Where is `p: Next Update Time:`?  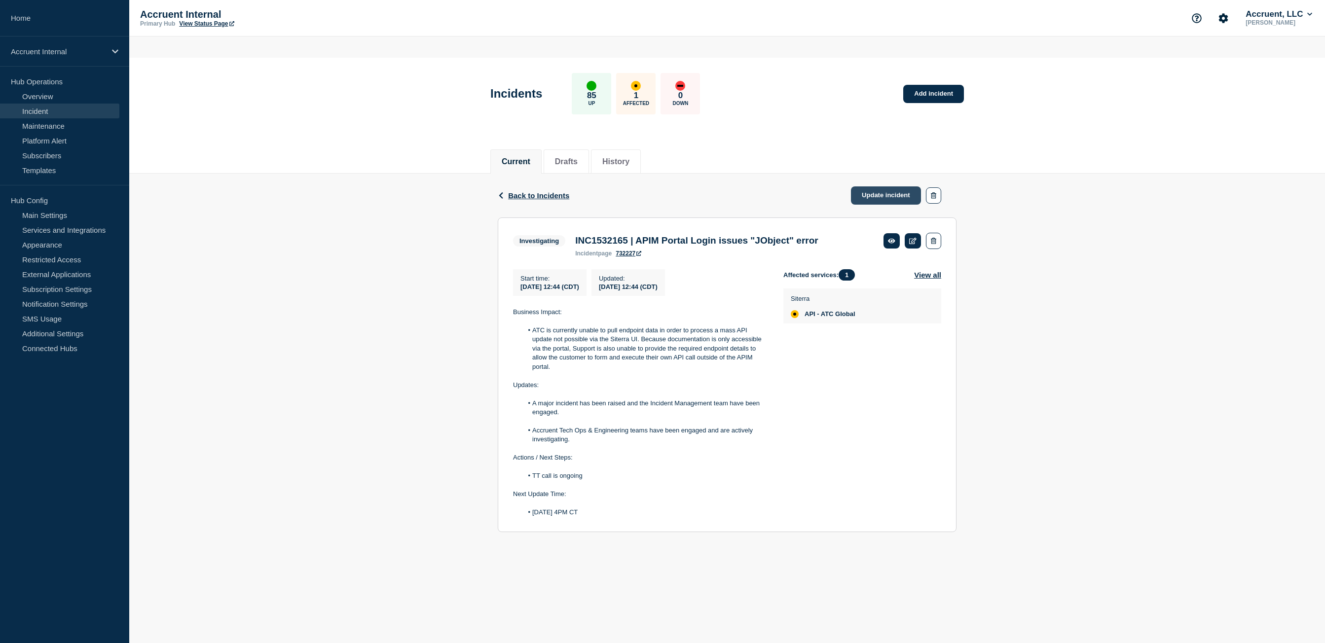
p: Next Update Time: is located at coordinates (640, 494).